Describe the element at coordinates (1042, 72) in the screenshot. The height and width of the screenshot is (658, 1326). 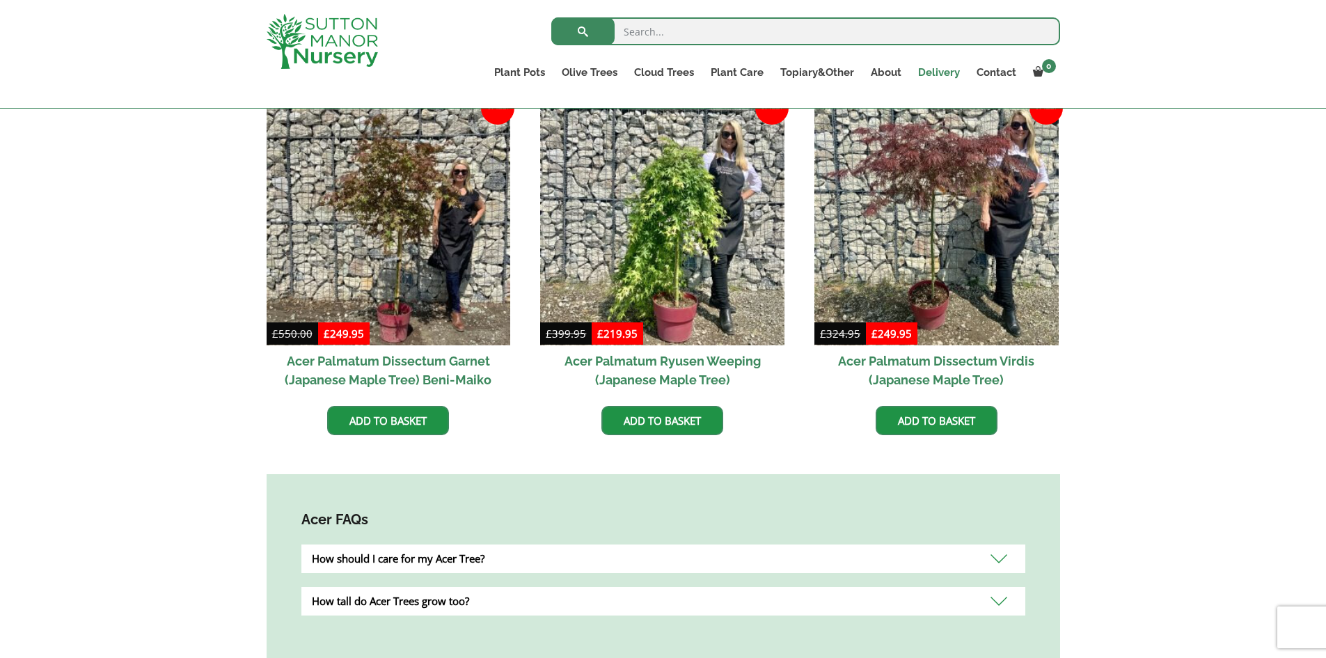
I see `a: 0` at that location.